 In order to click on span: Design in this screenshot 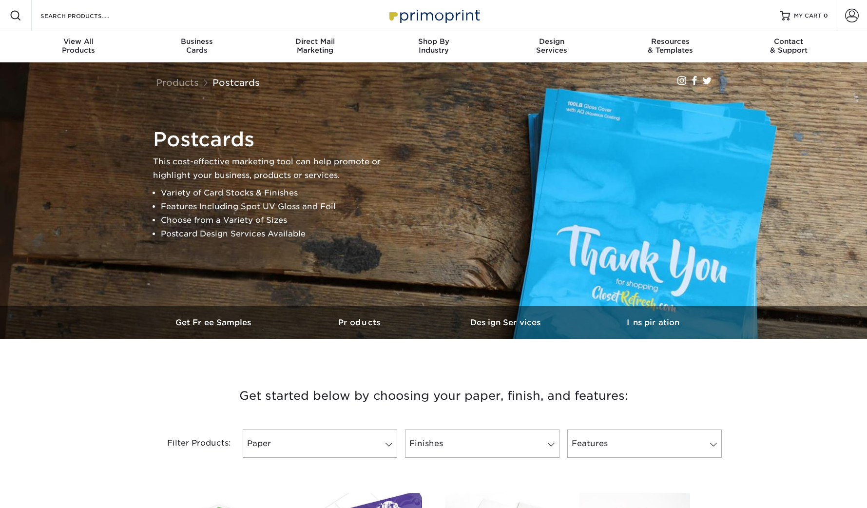, I will do `click(552, 41)`.